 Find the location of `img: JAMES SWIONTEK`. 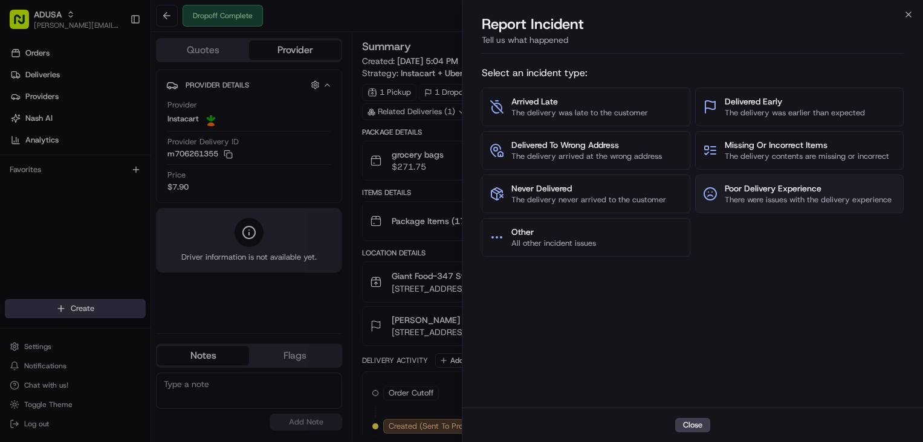

img: JAMES SWIONTEK is located at coordinates (22, 185).